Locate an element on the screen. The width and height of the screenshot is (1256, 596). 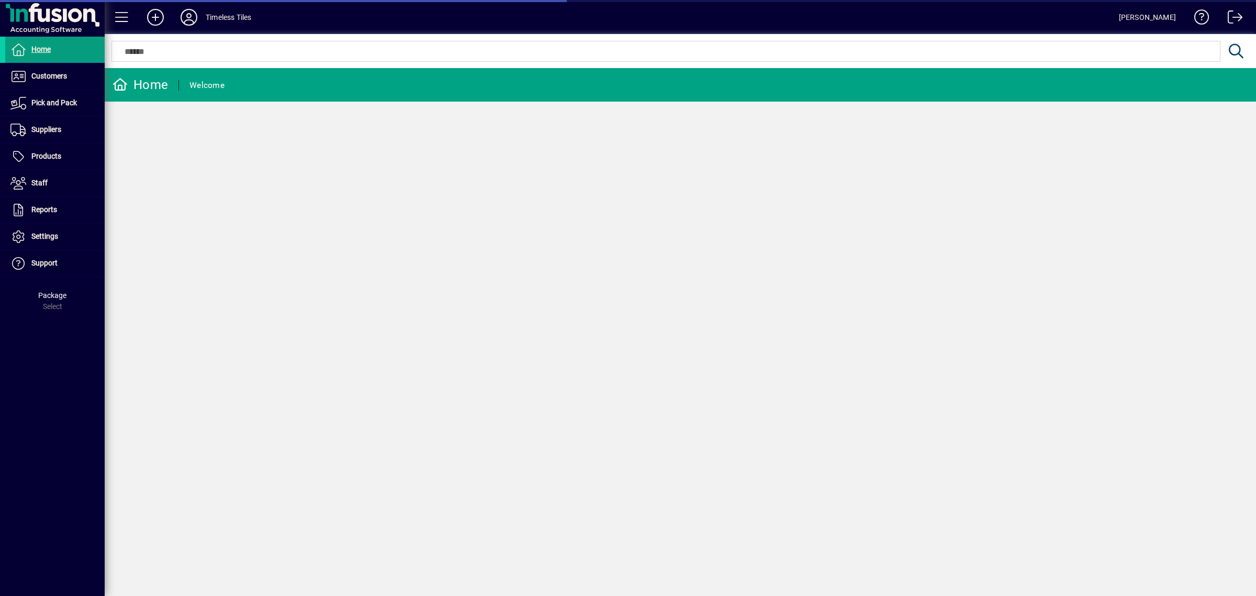
button: Profile is located at coordinates (189, 17).